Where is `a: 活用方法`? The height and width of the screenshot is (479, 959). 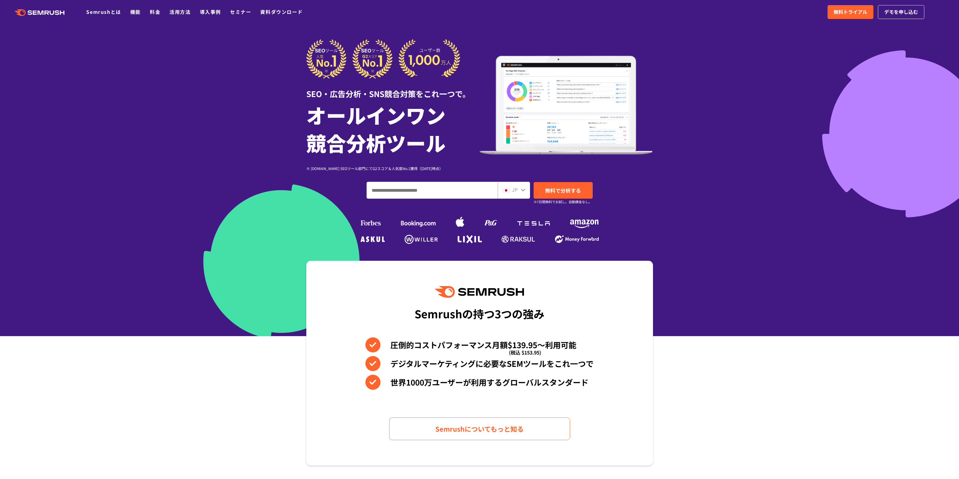 a: 活用方法 is located at coordinates (180, 12).